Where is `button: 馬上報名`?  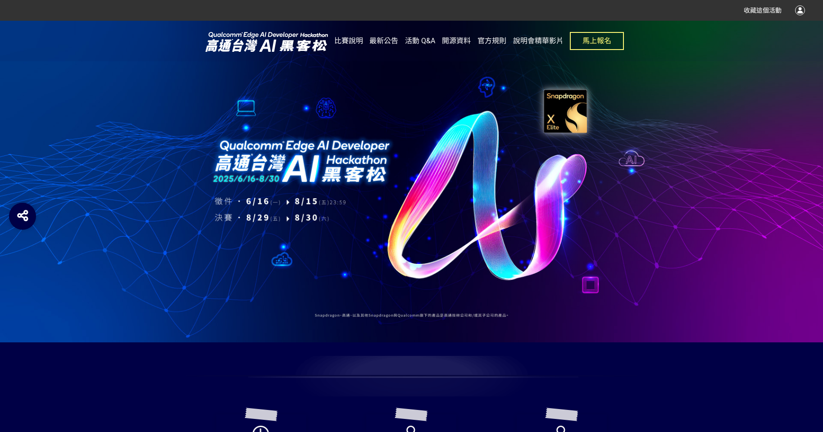
button: 馬上報名 is located at coordinates (597, 41).